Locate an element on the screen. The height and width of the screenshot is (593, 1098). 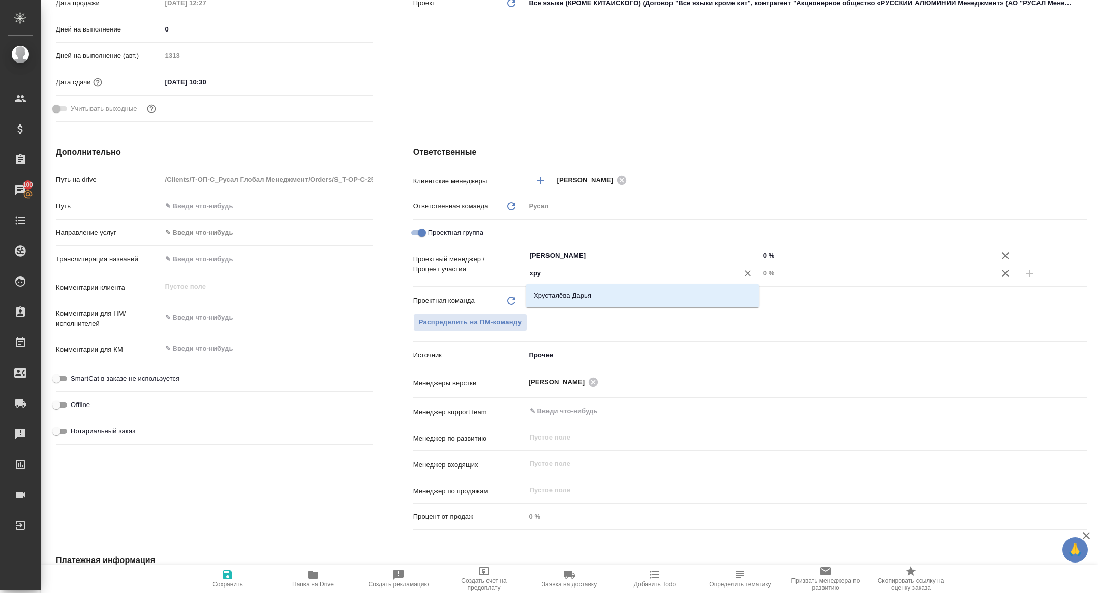
span: Папка на Drive is located at coordinates (313, 584).